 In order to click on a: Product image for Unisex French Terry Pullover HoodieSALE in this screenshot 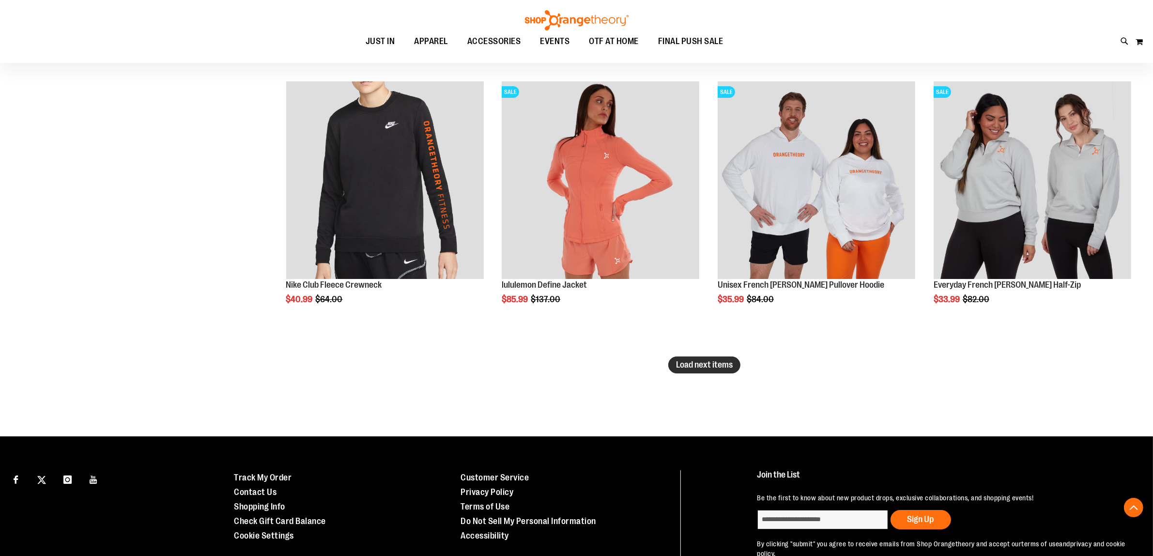, I will do `click(816, 181)`.